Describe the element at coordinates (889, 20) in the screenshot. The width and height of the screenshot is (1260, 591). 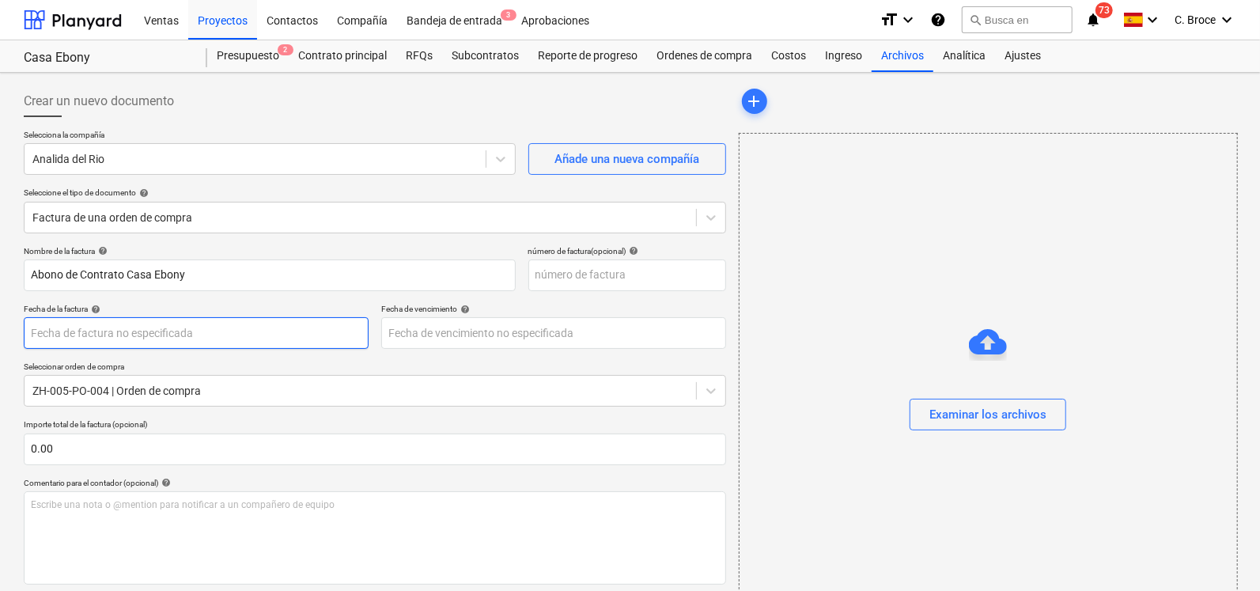
I see `i: format_size` at that location.